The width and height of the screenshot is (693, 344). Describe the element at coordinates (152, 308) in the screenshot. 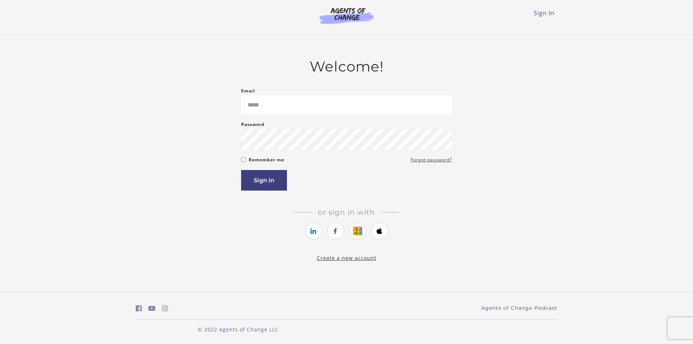

I see `i: https://www.youtube.com/c/AgentsofChangeTestPrepbyMeaganMitchell (Open in a new window)` at that location.